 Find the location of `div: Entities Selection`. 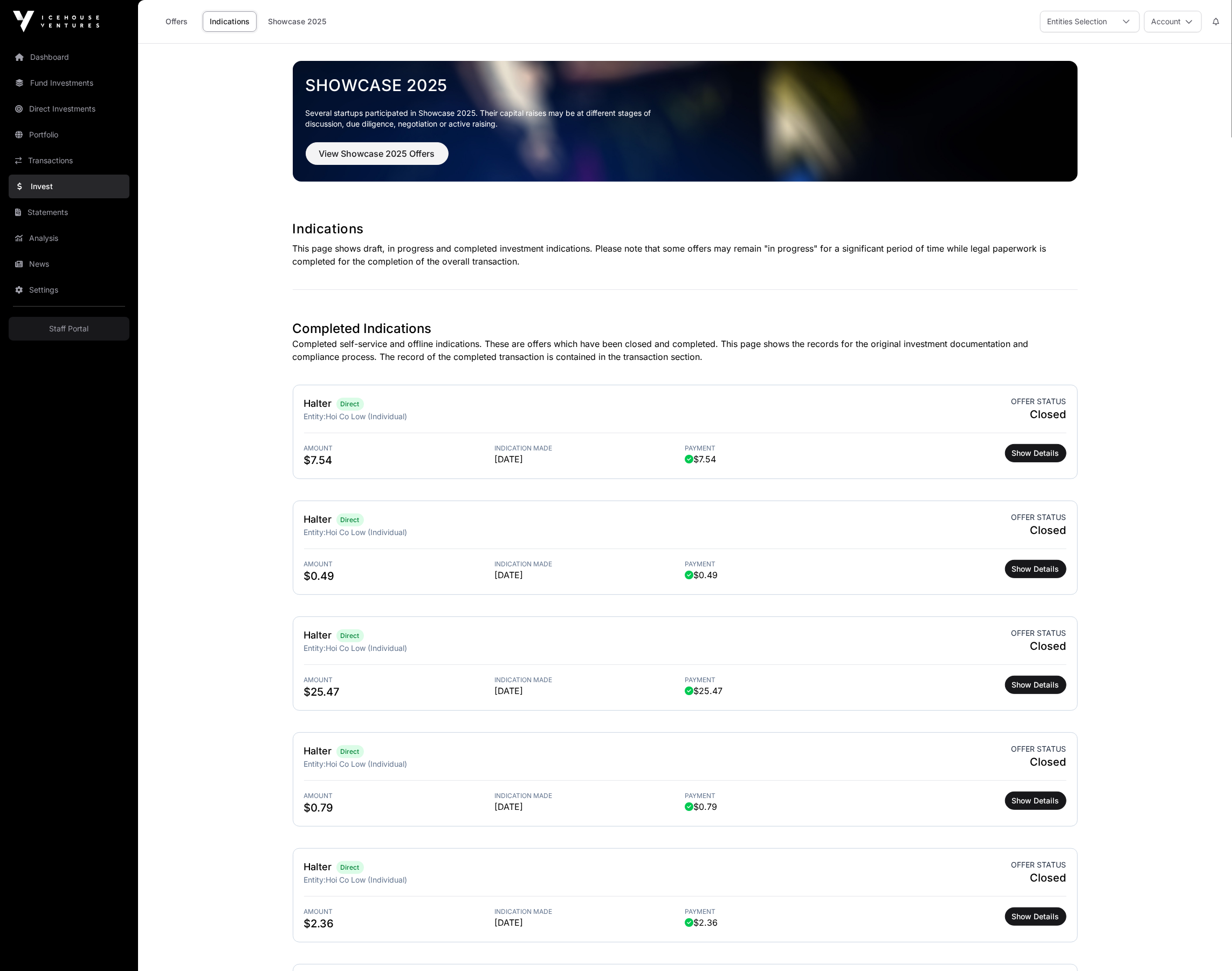

div: Entities Selection is located at coordinates (1076, 21).